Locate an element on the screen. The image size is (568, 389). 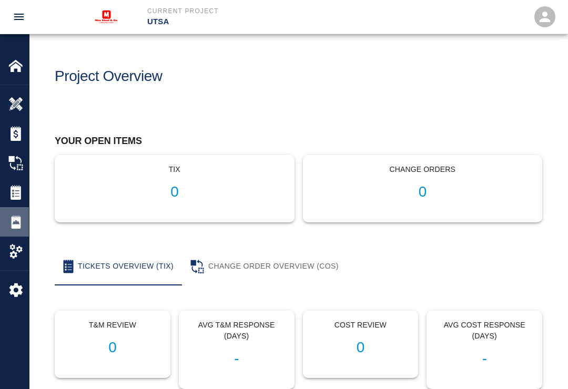
button: Tickets Overview (TIX) is located at coordinates (118, 267).